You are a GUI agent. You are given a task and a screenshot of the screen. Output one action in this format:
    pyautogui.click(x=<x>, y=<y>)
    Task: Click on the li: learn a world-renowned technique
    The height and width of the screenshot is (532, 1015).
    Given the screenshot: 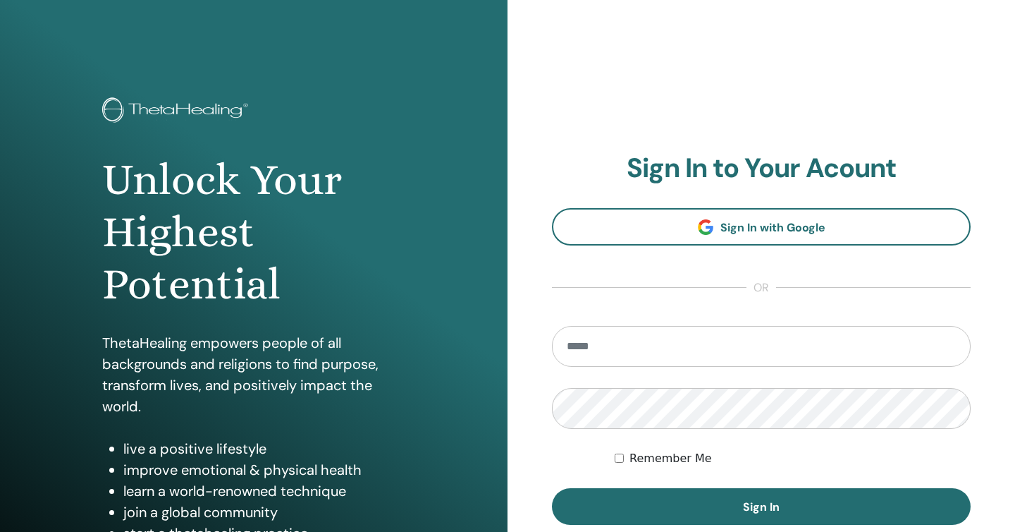 What is the action you would take?
    pyautogui.click(x=264, y=491)
    